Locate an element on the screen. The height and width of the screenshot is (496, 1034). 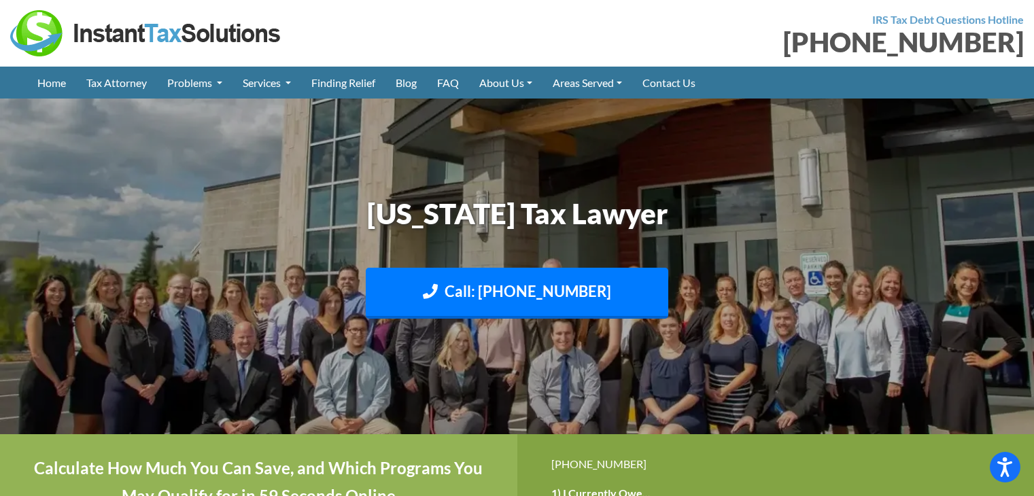
a: Tax Attorney is located at coordinates (116, 82).